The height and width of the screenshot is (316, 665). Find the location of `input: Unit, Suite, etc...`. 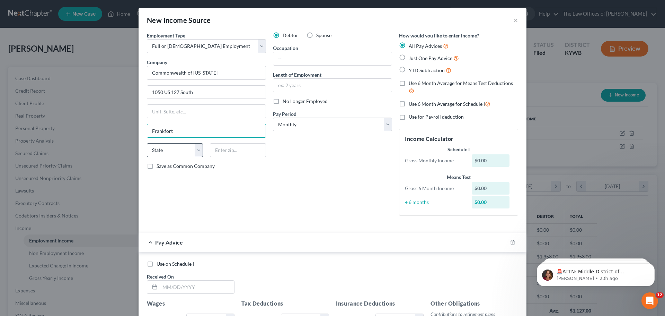

input: Unit, Suite, etc... is located at coordinates (206, 111).